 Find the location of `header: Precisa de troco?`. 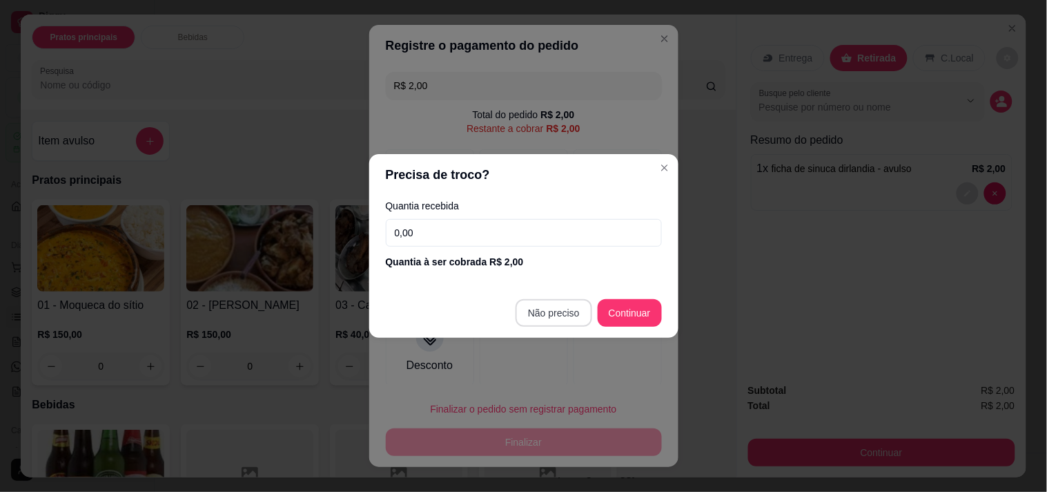

header: Precisa de troco? is located at coordinates (524, 175).